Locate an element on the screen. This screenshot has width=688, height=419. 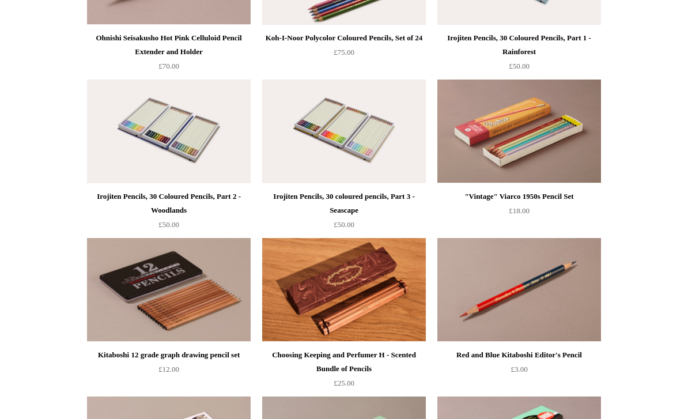
div: Irojiten Pencils, 30 Coloured Pencils, Part 2 - Woodlands is located at coordinates (169, 203).